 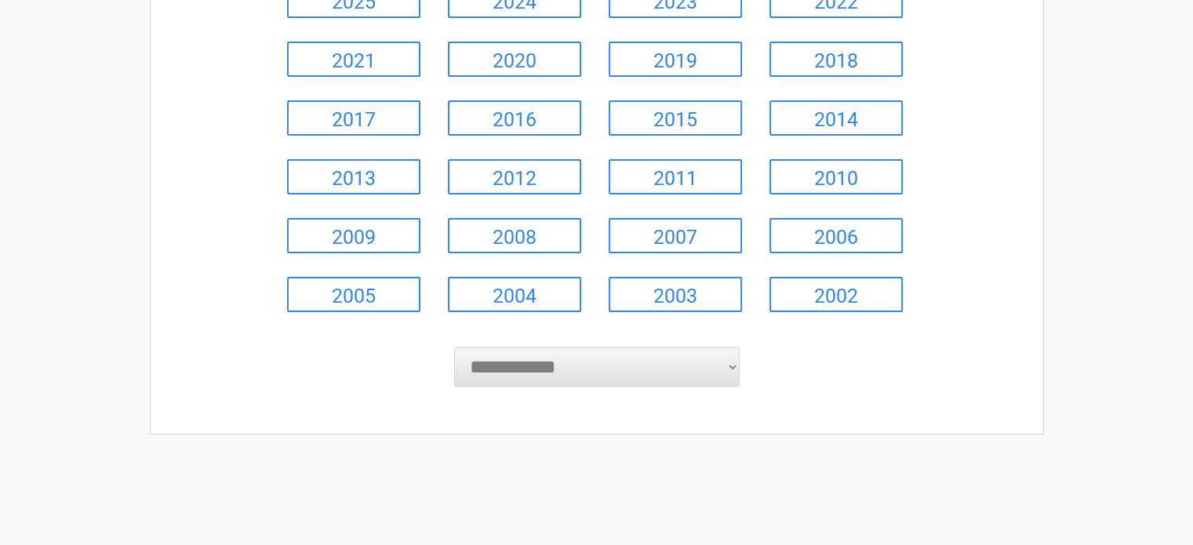 What do you see at coordinates (354, 59) in the screenshot?
I see `a: 2021` at bounding box center [354, 59].